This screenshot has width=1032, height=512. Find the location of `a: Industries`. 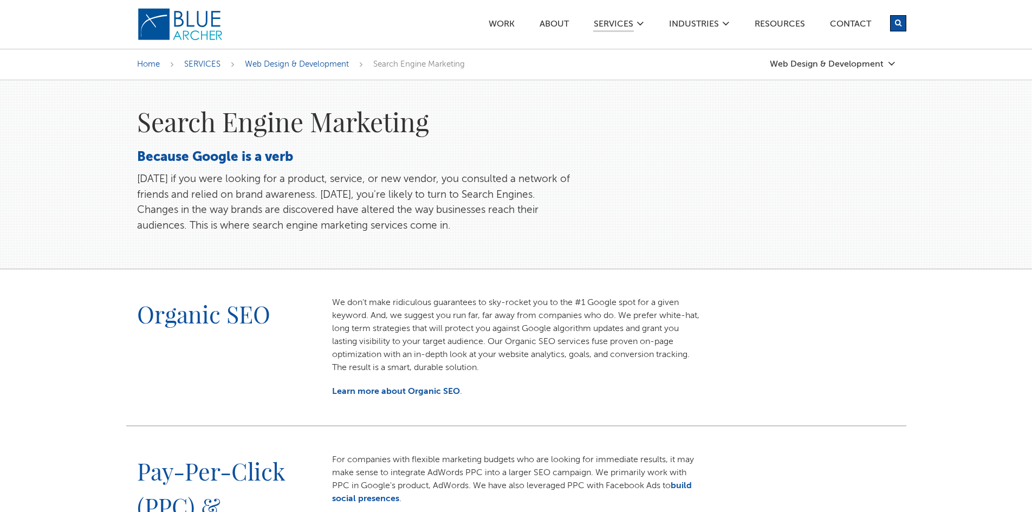

a: Industries is located at coordinates (694, 25).